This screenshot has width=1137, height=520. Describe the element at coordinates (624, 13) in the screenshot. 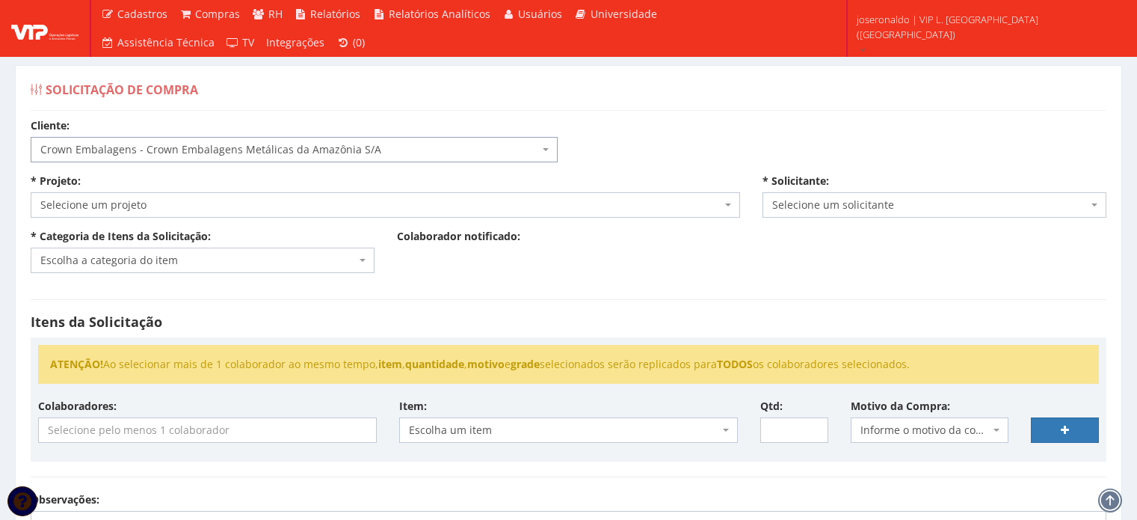

I see `span: Universidade` at that location.